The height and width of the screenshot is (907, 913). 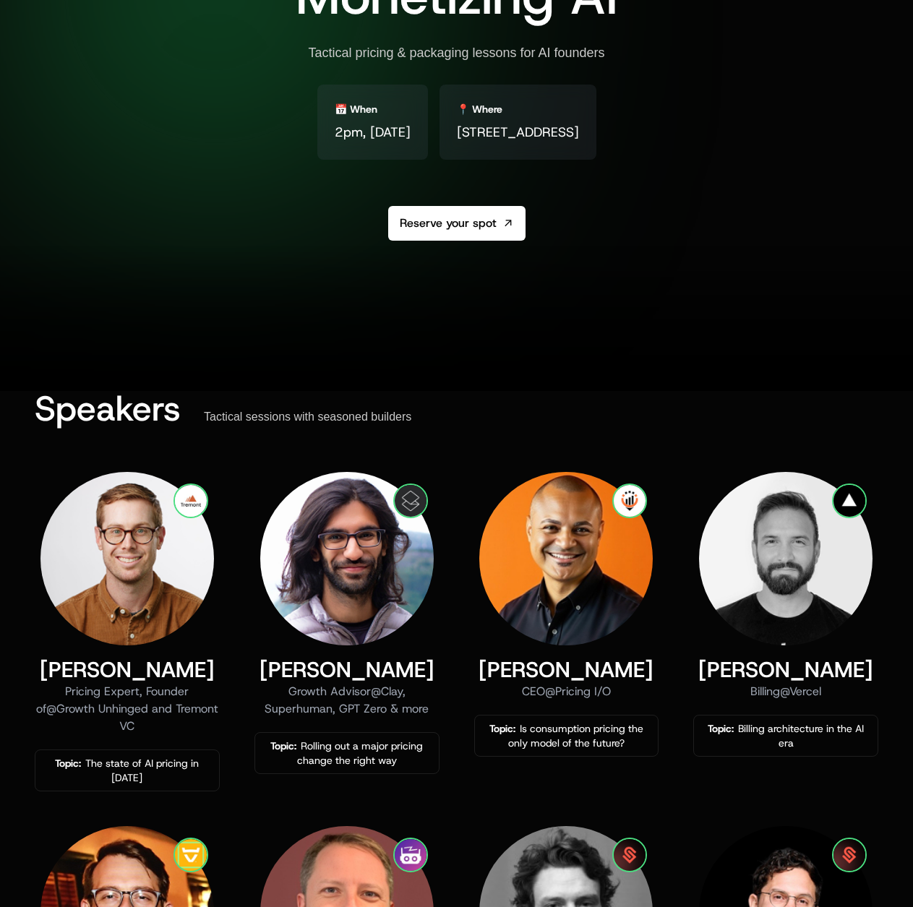 I want to click on img: Marcos Rivera, so click(x=566, y=559).